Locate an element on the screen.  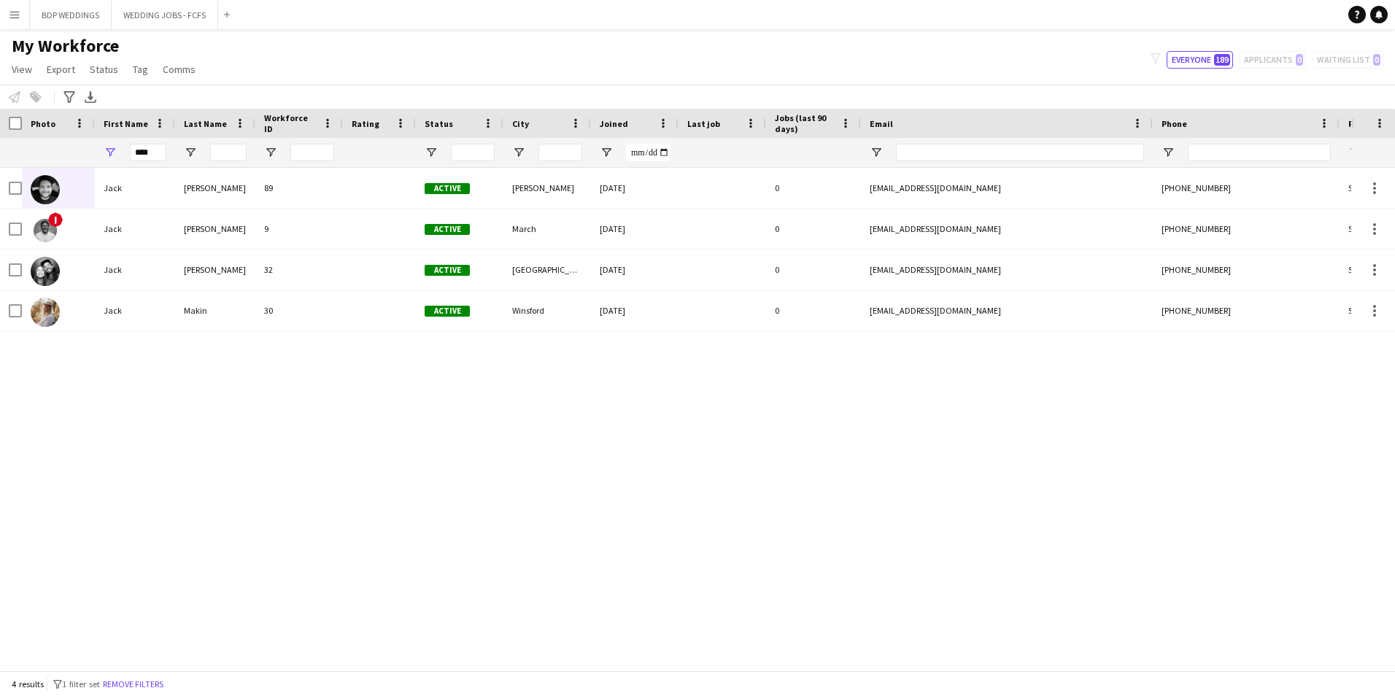
img: Jack Hewett is located at coordinates (45, 271).